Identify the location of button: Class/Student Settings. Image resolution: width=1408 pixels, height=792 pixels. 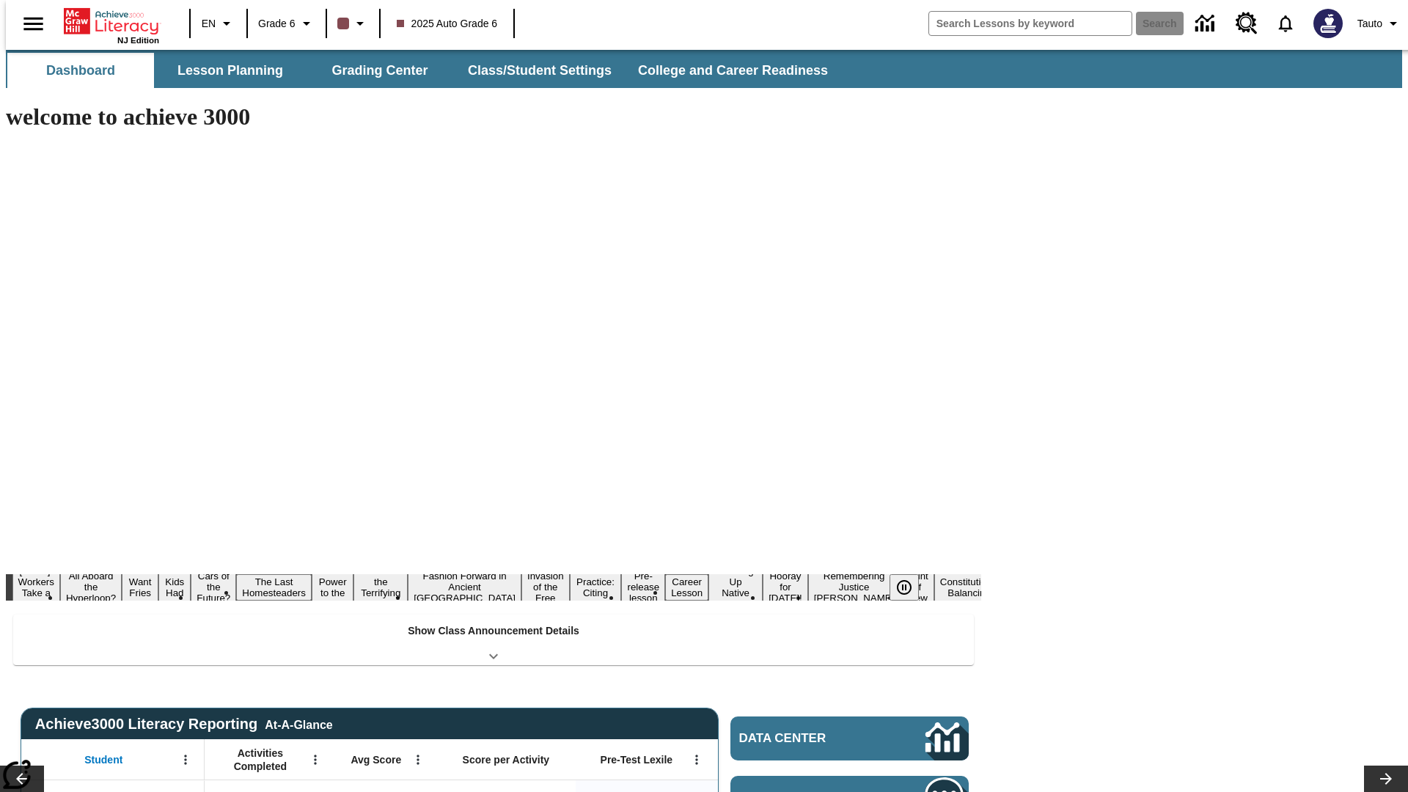
(540, 70).